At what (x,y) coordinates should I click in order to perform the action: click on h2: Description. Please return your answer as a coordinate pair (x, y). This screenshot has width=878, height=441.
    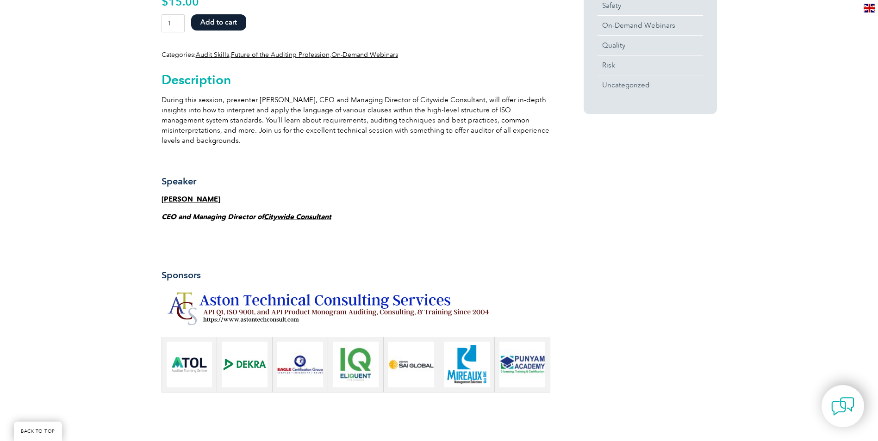
    Looking at the image, I should click on (356, 80).